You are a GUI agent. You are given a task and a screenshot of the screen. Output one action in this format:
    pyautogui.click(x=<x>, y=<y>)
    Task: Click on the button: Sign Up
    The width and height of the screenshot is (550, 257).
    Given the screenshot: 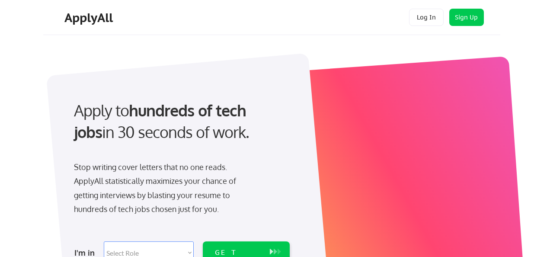 What is the action you would take?
    pyautogui.click(x=466, y=17)
    